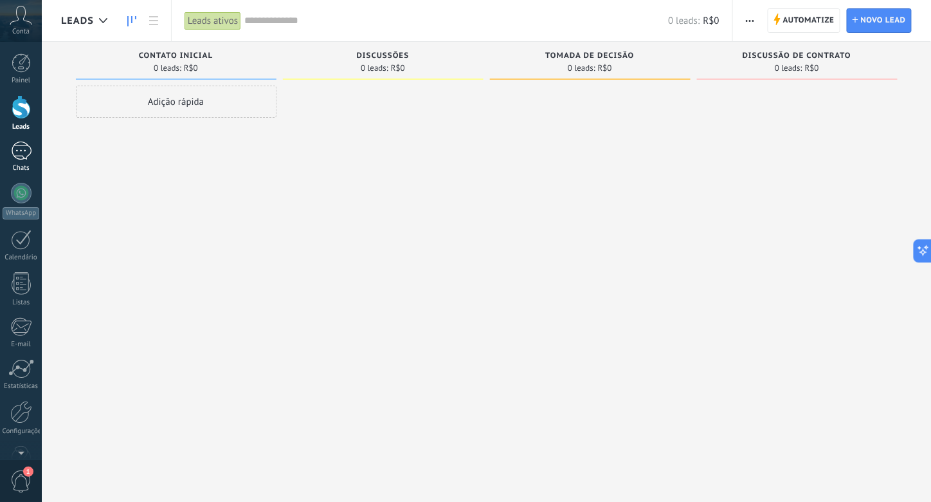 This screenshot has height=502, width=931. Describe the element at coordinates (884, 21) in the screenshot. I see `span: Novo lead` at that location.